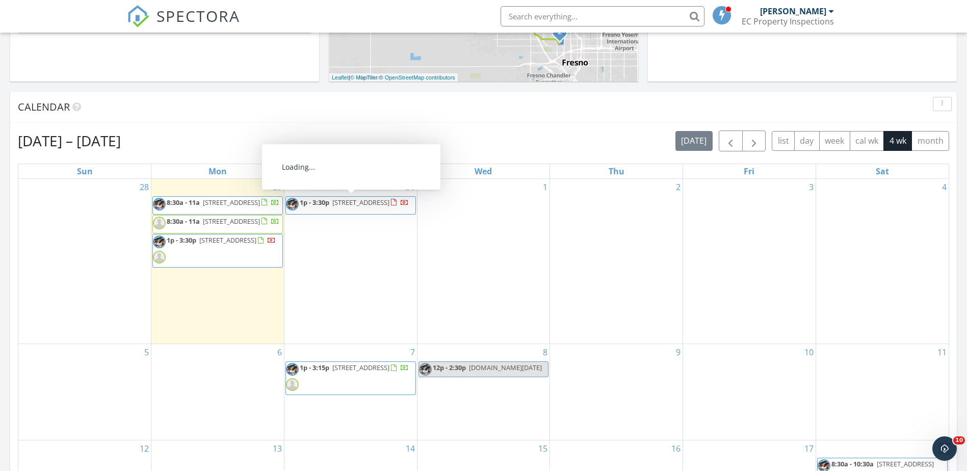 The height and width of the screenshot is (471, 967). Describe the element at coordinates (449, 368) in the screenshot. I see `span: 12p - 2:30p` at that location.